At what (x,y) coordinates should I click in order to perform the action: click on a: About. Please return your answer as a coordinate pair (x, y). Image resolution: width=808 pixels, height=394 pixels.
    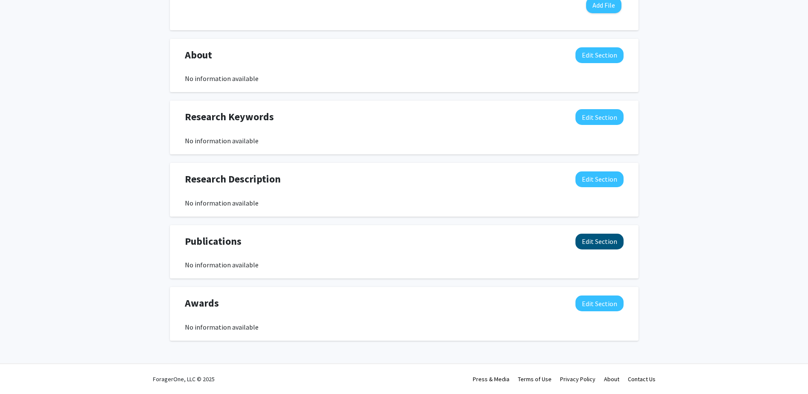
    Looking at the image, I should click on (612, 379).